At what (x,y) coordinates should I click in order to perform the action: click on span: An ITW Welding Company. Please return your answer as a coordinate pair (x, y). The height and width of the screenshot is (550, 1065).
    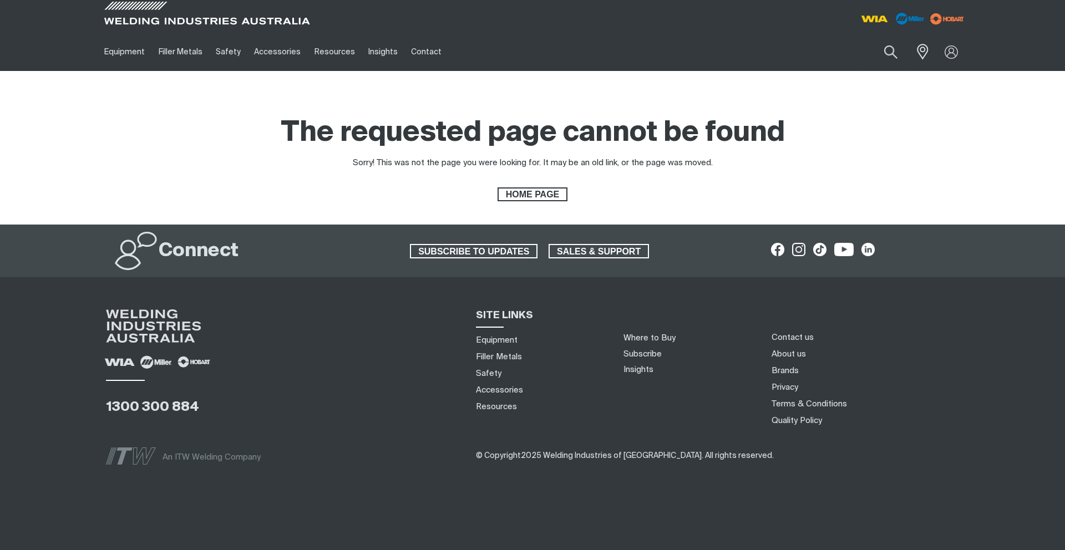
    Looking at the image, I should click on (211, 457).